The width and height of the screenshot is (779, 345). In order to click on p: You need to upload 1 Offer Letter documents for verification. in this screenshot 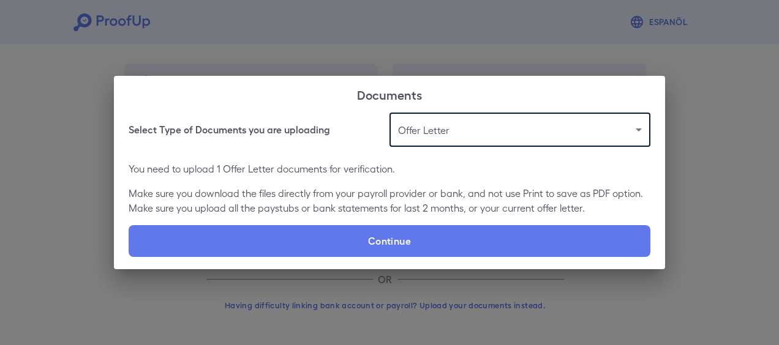, I will do `click(389, 169)`.